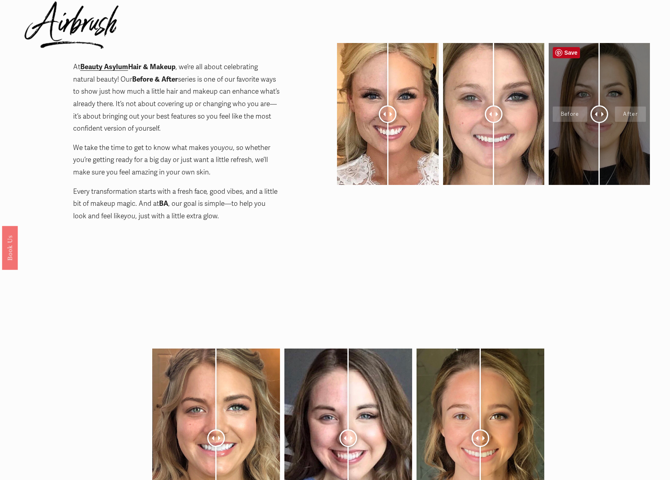 This screenshot has width=670, height=480. Describe the element at coordinates (104, 67) in the screenshot. I see `strong: Beauty Asylum` at that location.